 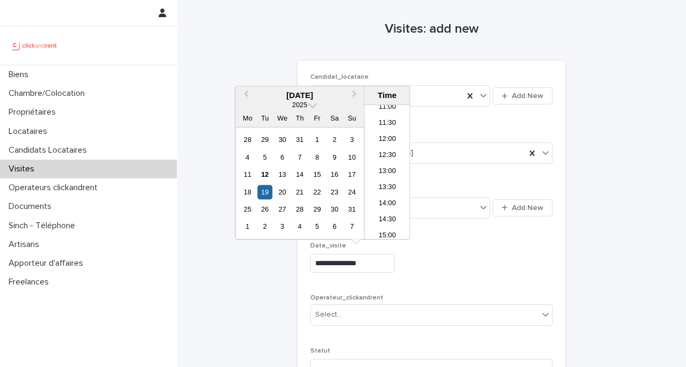 What do you see at coordinates (282, 227) in the screenshot?
I see `div: Choose Wednesday, 3 September 2025` at bounding box center [282, 227].